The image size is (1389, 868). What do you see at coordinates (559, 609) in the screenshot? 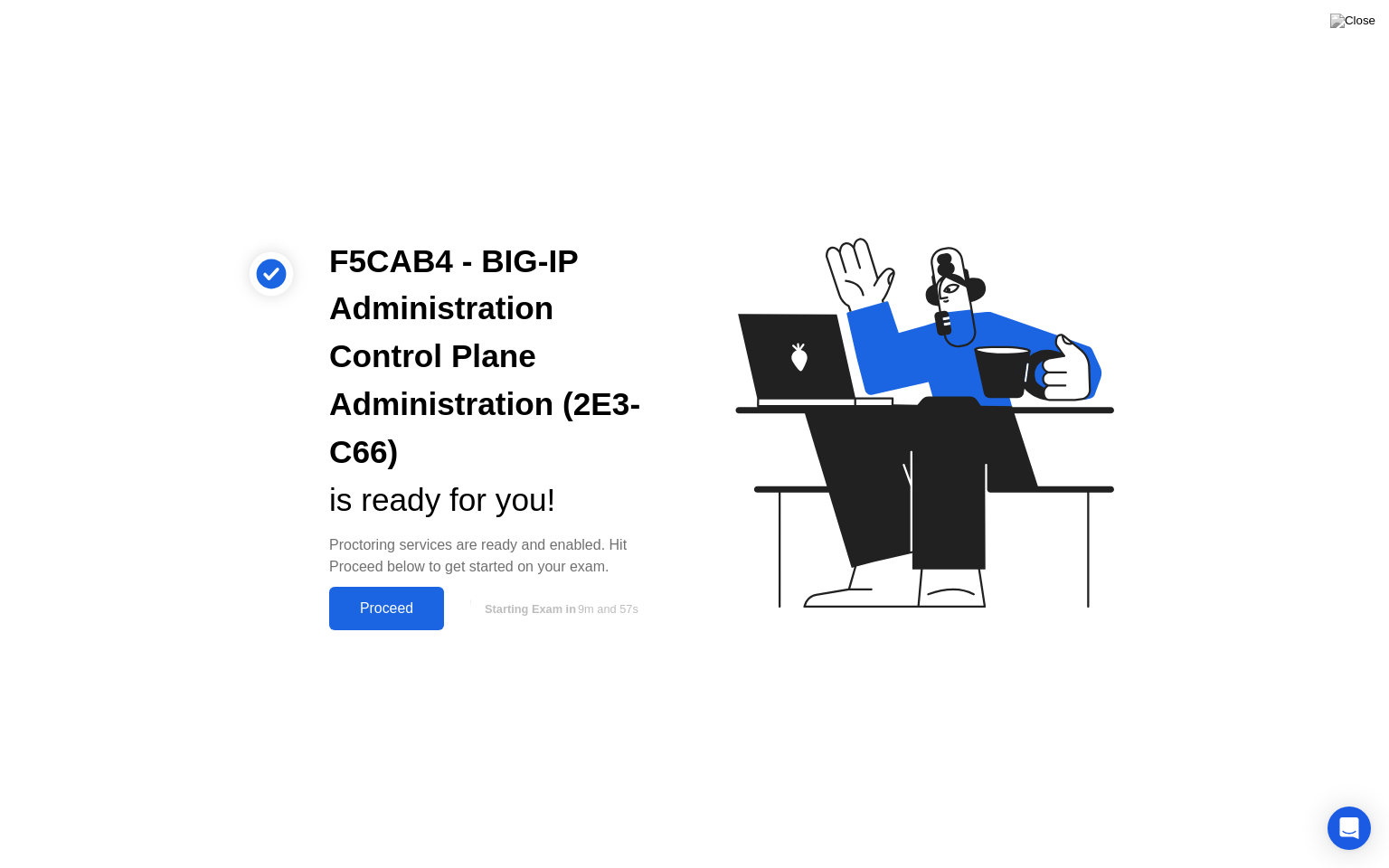
I see `button: Starting Exam in9m and 57s` at bounding box center [559, 609].